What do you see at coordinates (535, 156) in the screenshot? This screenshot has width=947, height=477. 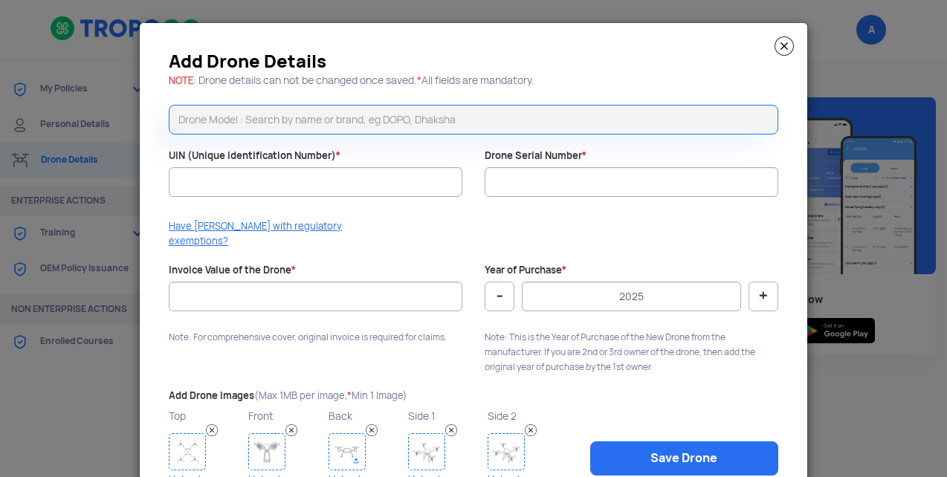 I see `label: Drone Serial Number` at bounding box center [535, 156].